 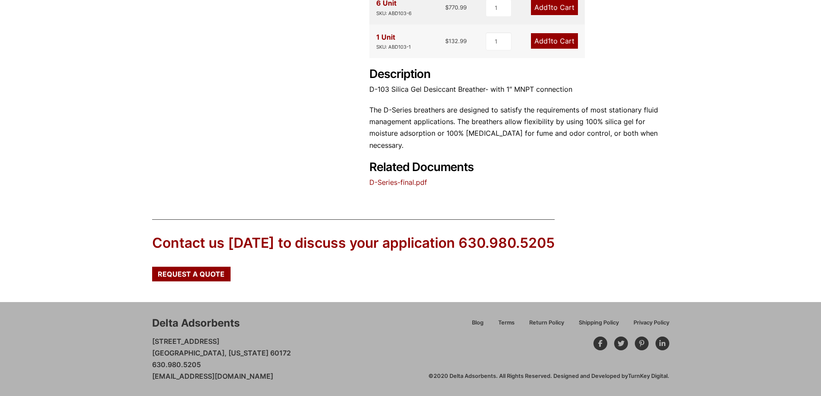 I want to click on a: Blog, so click(x=477, y=325).